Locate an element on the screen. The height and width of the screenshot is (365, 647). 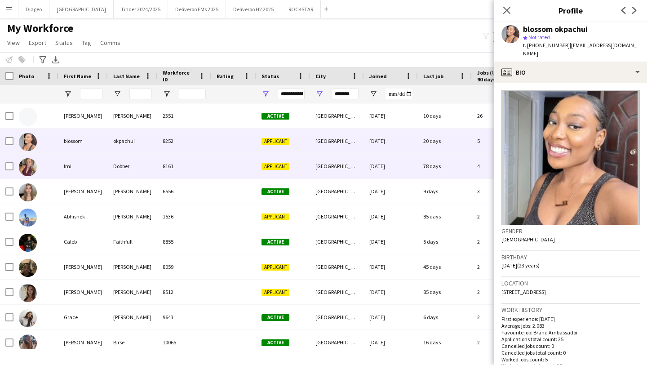
h3: Gender is located at coordinates (570, 231).